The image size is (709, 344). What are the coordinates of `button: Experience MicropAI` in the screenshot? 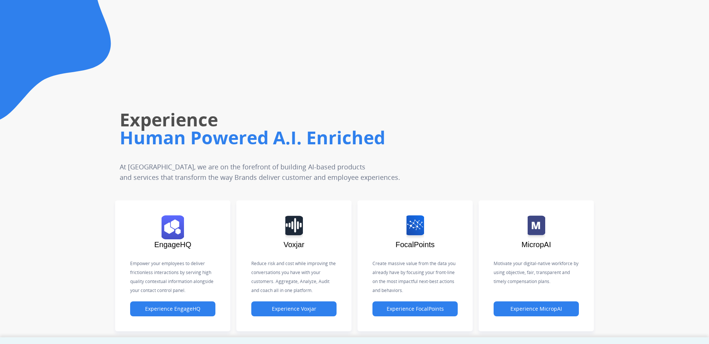 It's located at (536, 309).